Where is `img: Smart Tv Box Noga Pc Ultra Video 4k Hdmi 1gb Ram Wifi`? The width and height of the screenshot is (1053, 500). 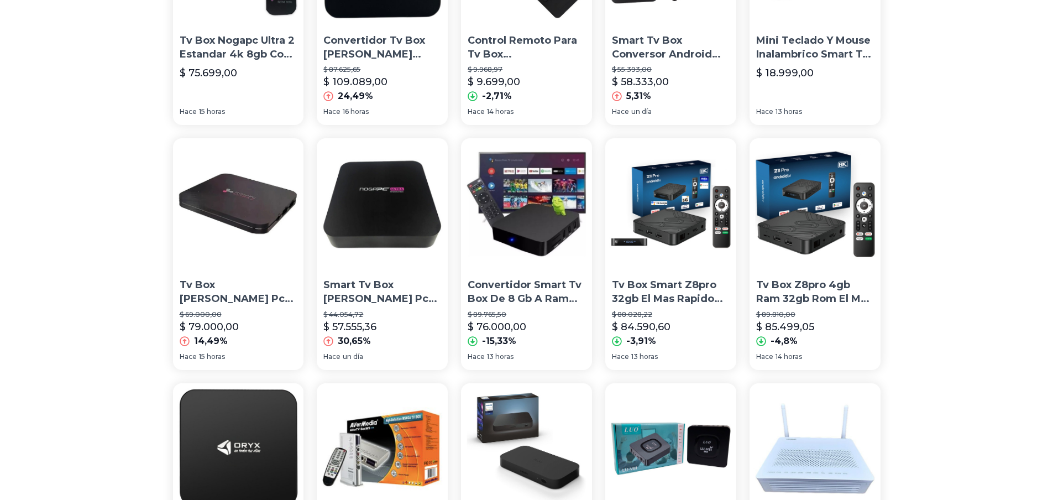 img: Smart Tv Box Noga Pc Ultra Video 4k Hdmi 1gb Ram Wifi is located at coordinates (382, 203).